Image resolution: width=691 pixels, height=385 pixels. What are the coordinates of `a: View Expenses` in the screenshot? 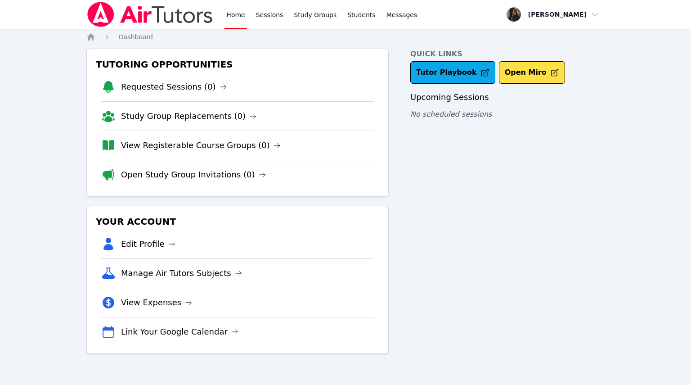 It's located at (157, 302).